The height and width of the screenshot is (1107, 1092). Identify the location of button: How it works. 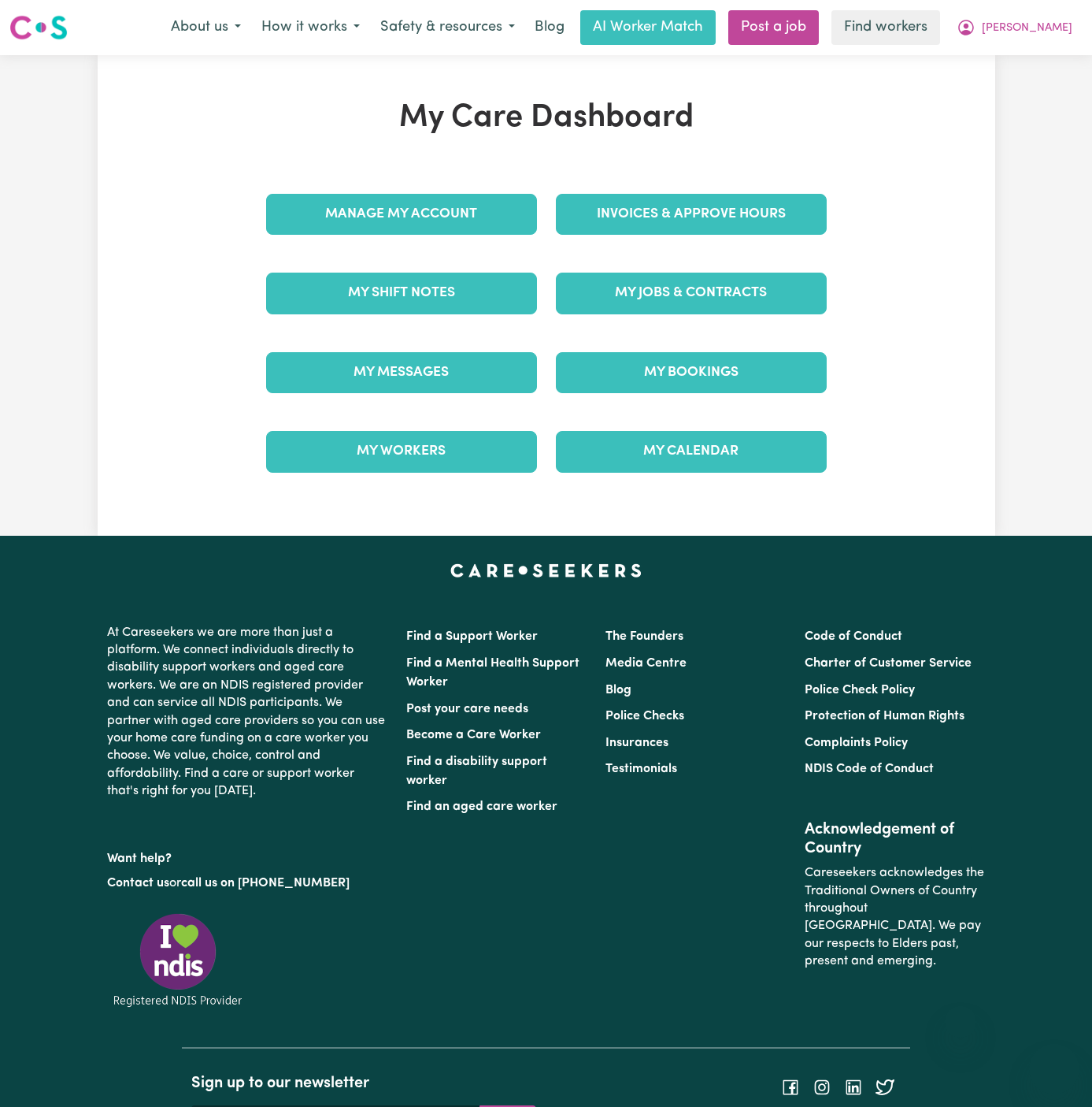
(310, 28).